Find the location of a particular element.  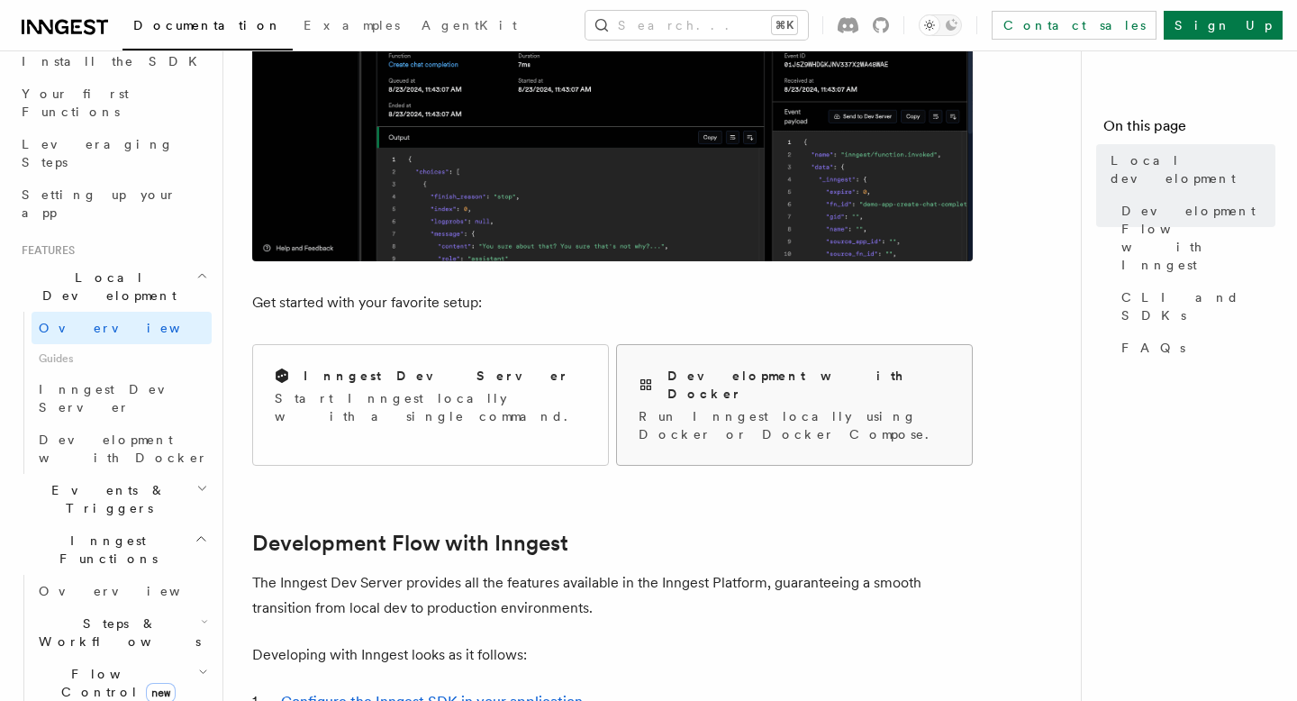

span: FAQs is located at coordinates (1153, 348).